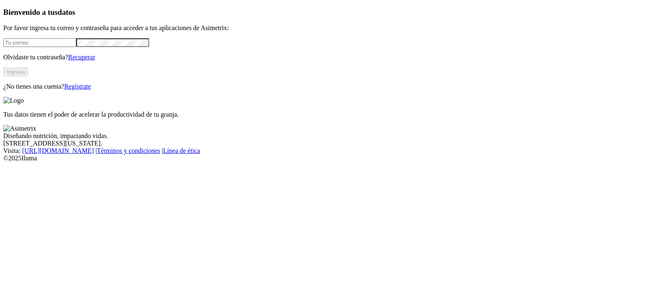 The width and height of the screenshot is (659, 284). I want to click on p: Por favor ingresa tu correo y contraseña para acceder a tus aplicaciones de Asimetrix:, so click(329, 28).